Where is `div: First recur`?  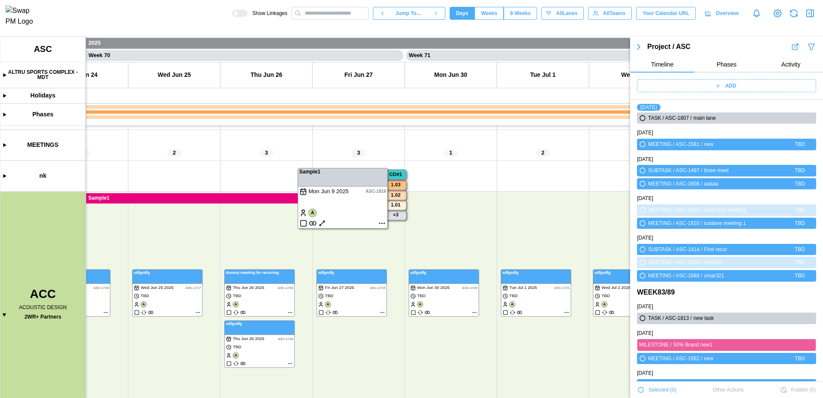
div: First recur is located at coordinates (749, 249).